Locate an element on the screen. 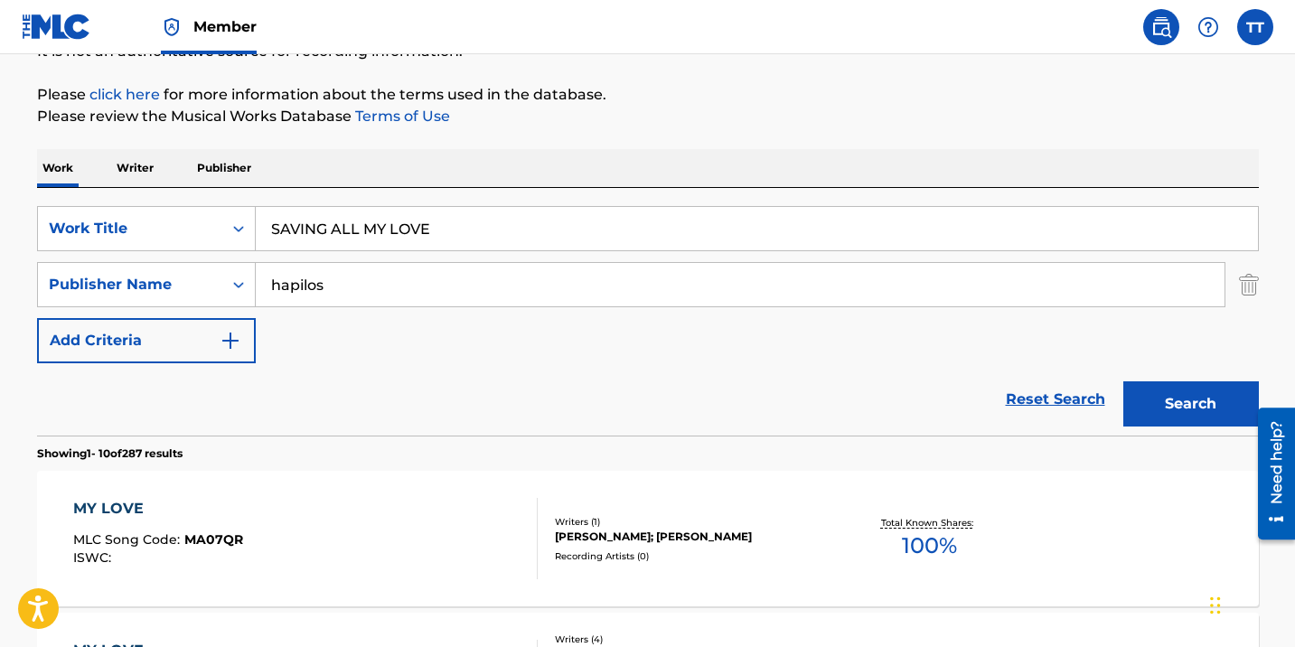  span: MLC Song Code : is located at coordinates (128, 540).